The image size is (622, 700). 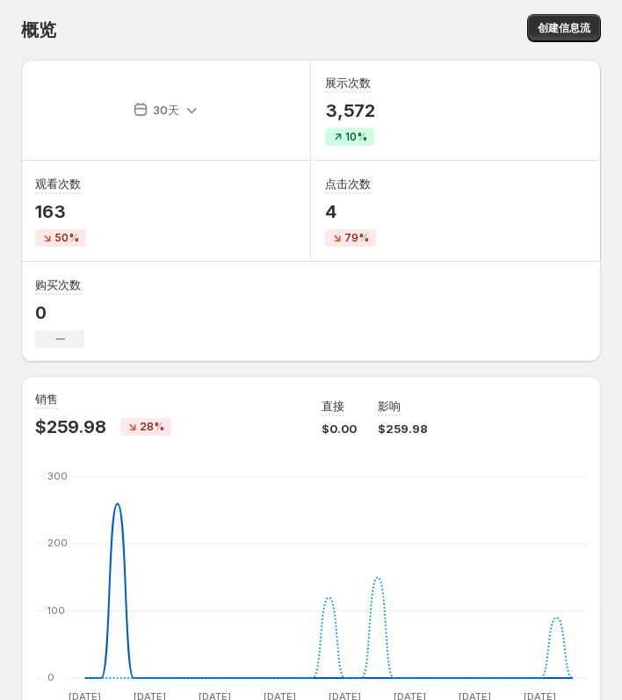 What do you see at coordinates (47, 399) in the screenshot?
I see `h3: 销售` at bounding box center [47, 399].